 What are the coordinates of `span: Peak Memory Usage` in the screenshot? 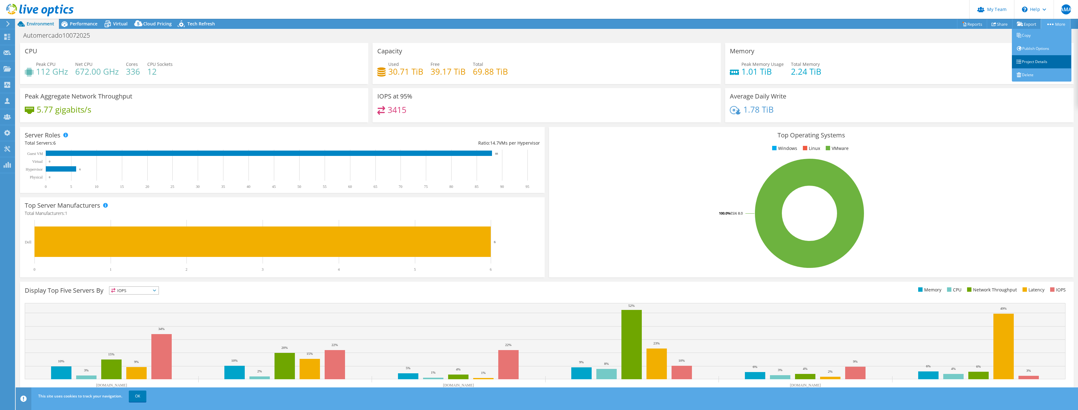 It's located at (763, 64).